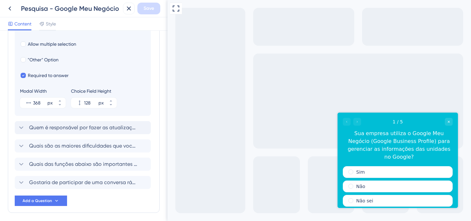 Image resolution: width=471 pixels, height=221 pixels. Describe the element at coordinates (94, 91) in the screenshot. I see `div: Choice Field Height` at that location.